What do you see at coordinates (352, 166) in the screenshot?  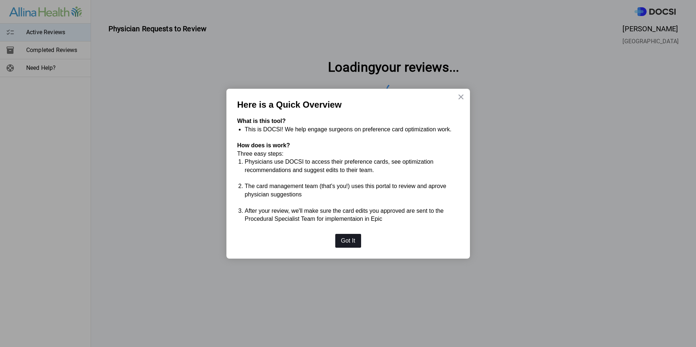 I see `li: Physicians use DOCSI to access their preference cards, see optimization recommendations and sugge...` at bounding box center [352, 166].